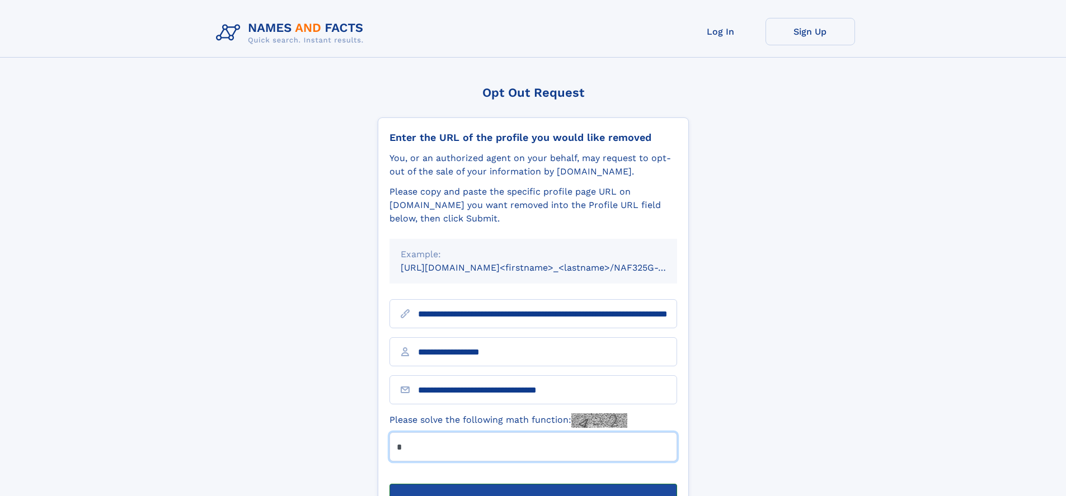  What do you see at coordinates (721, 31) in the screenshot?
I see `a: Log In` at bounding box center [721, 31].